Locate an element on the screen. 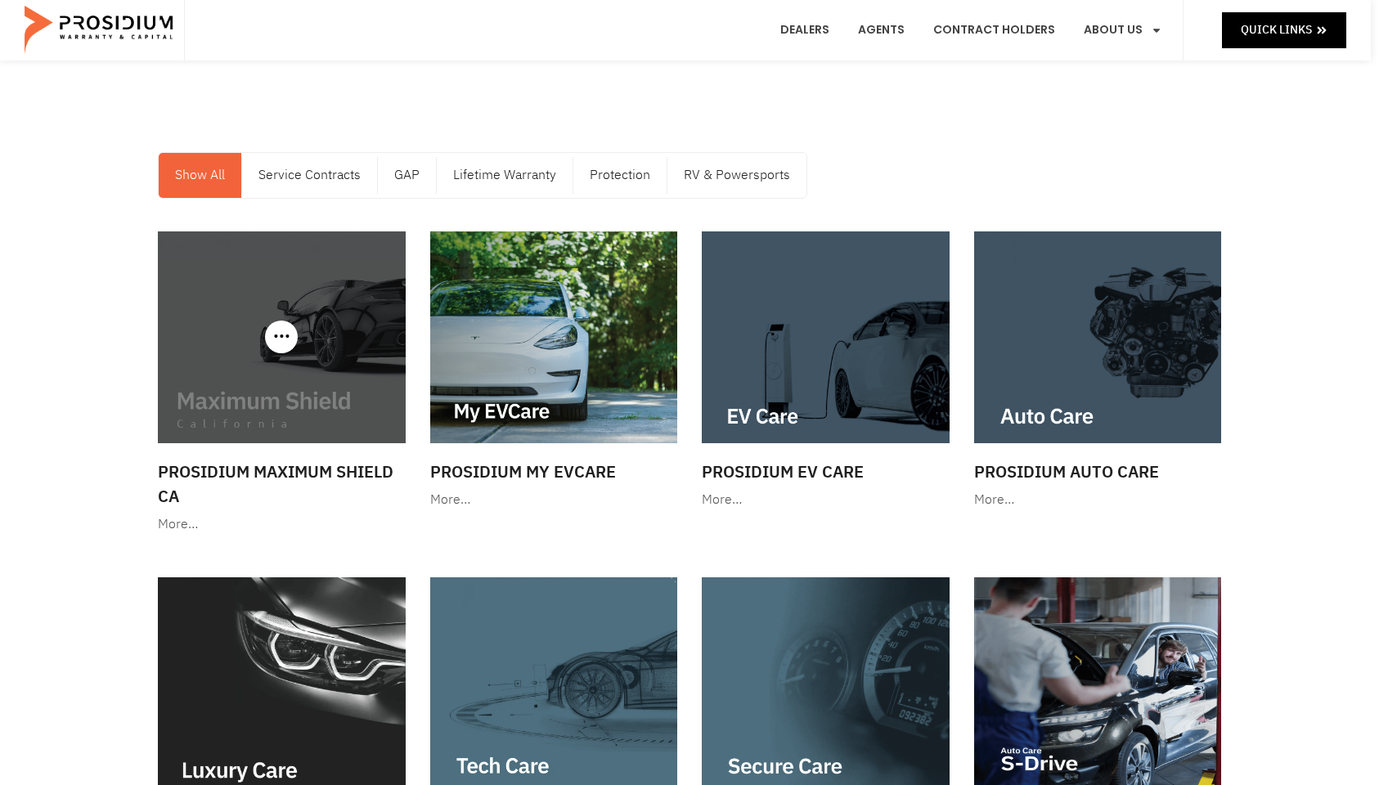 This screenshot has height=785, width=1379. span: Quick Links is located at coordinates (1276, 29).